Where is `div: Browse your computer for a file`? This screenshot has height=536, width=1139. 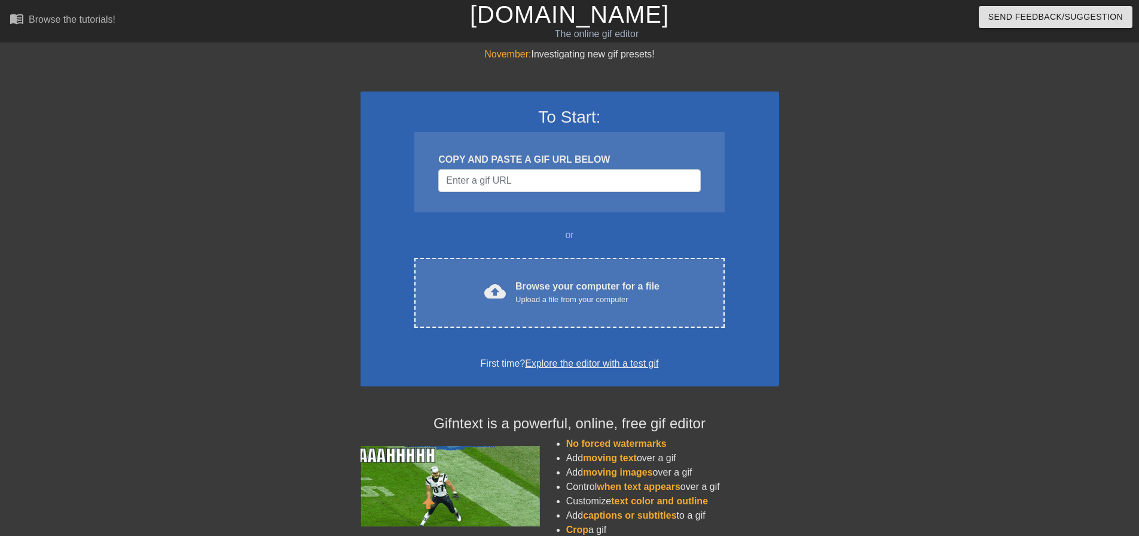 div: Browse your computer for a file is located at coordinates (587, 292).